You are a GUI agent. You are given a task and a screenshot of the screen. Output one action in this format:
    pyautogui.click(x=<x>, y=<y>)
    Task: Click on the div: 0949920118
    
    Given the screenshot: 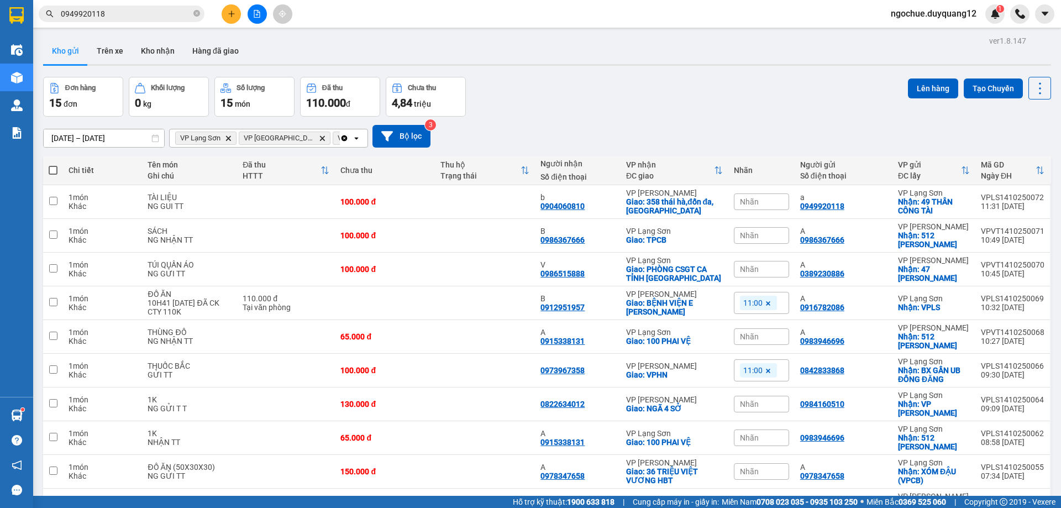 What is the action you would take?
    pyautogui.click(x=822, y=206)
    